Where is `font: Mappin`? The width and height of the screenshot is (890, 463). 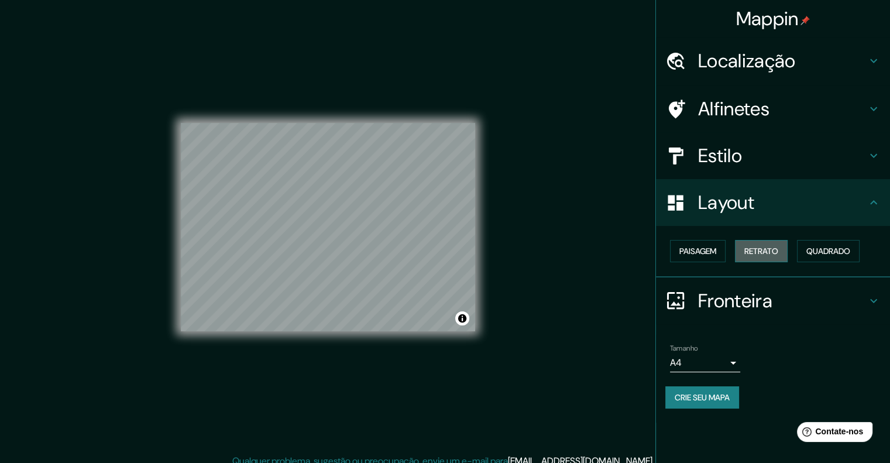
font: Mappin is located at coordinates (767, 19).